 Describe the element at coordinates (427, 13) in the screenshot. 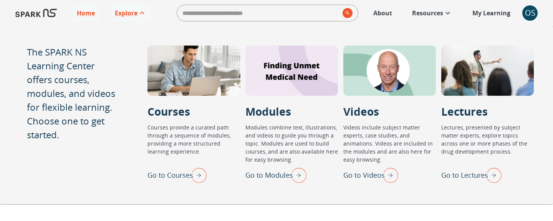

I see `p: Resources` at that location.